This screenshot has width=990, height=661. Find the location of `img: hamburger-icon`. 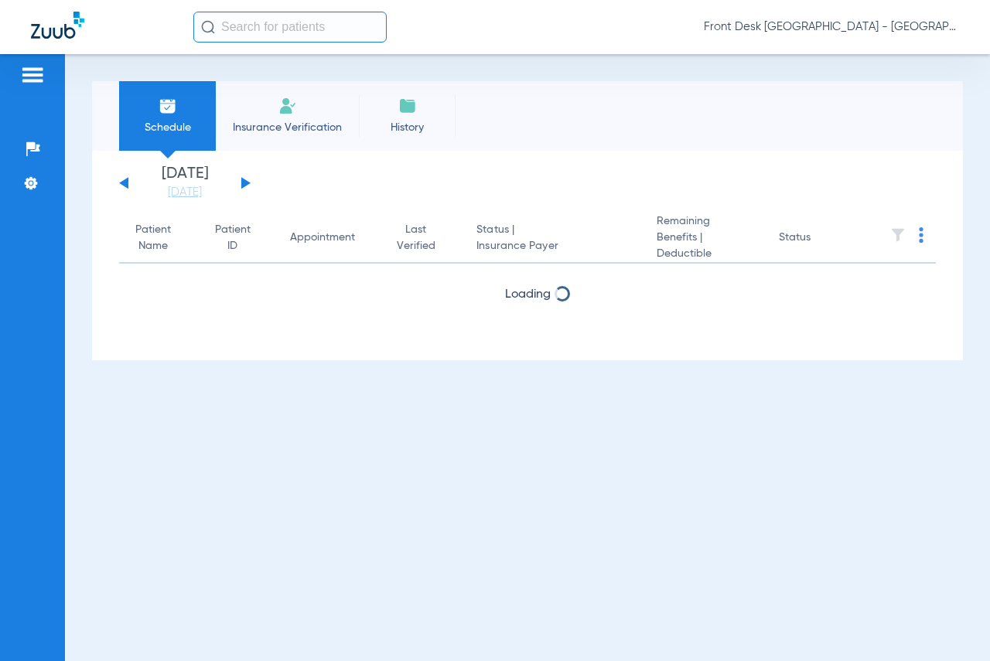

img: hamburger-icon is located at coordinates (32, 75).